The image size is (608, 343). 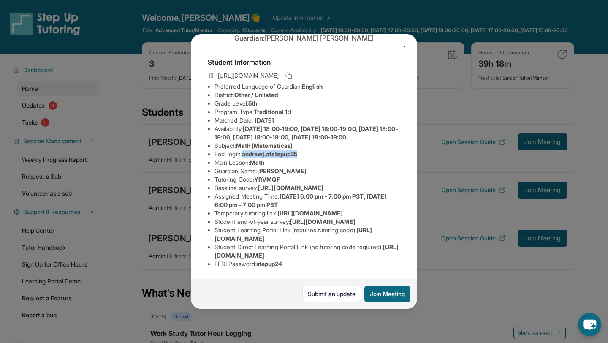 What do you see at coordinates (269, 154) in the screenshot?
I see `span: andrewj.atstepup25` at bounding box center [269, 154].